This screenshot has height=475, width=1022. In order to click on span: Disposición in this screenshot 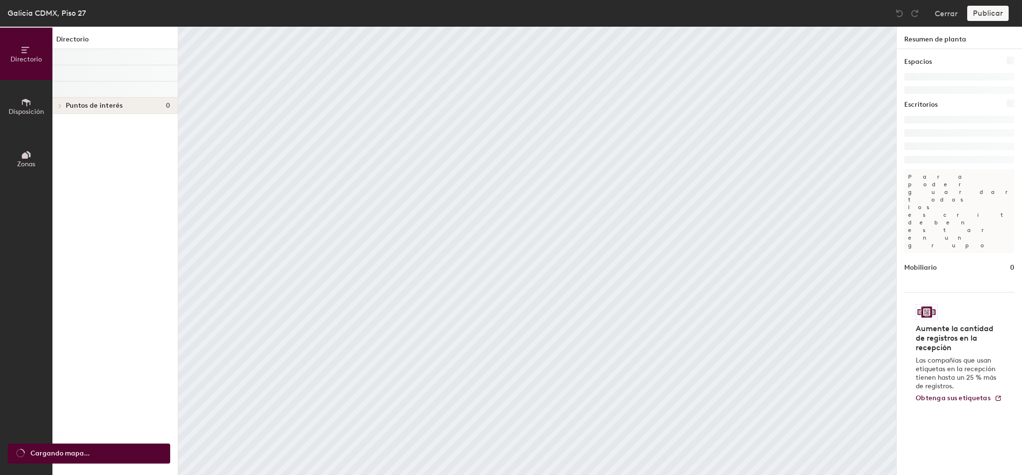, I will do `click(26, 112)`.